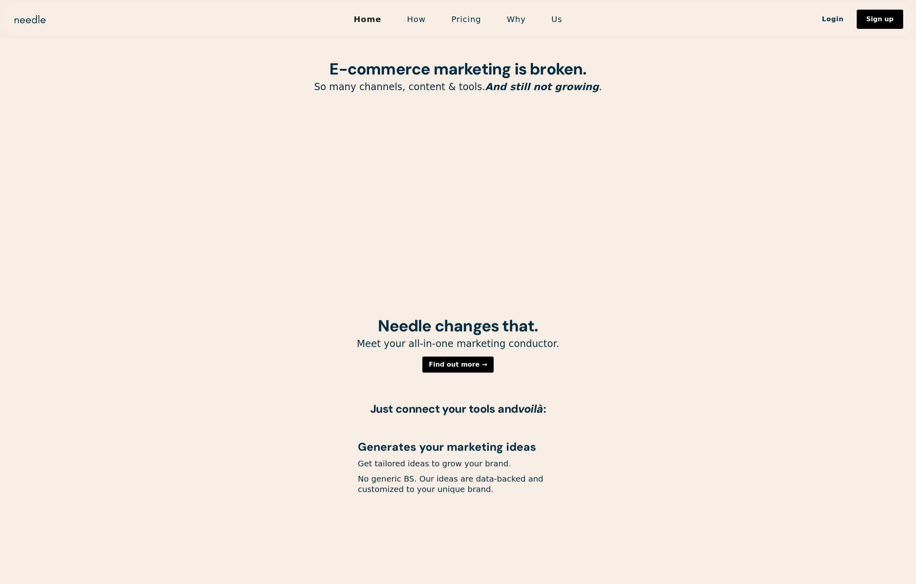 Image resolution: width=916 pixels, height=584 pixels. I want to click on strong: Needle changes that., so click(458, 326).